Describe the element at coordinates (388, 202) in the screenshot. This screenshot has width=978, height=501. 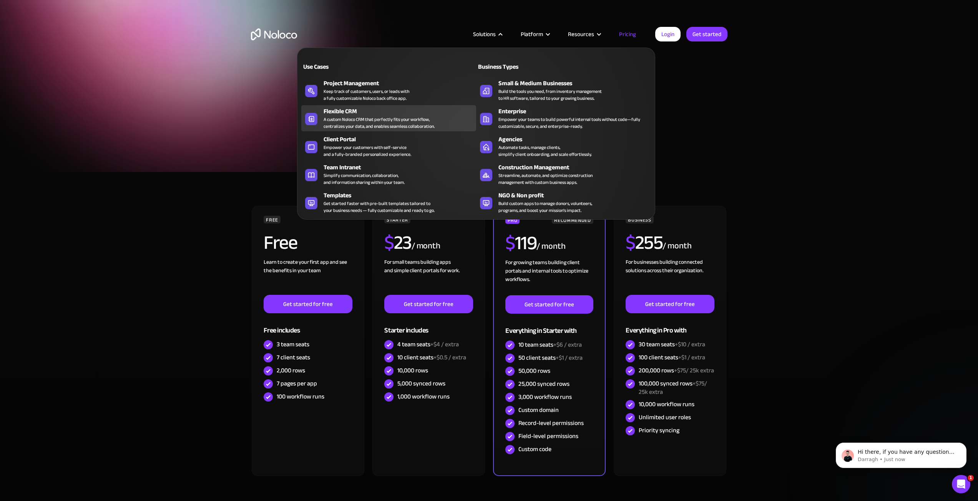
I see `a: TemplatesGet started faster with pre-built templates tailored toyour business needs — fully custo...` at that location.